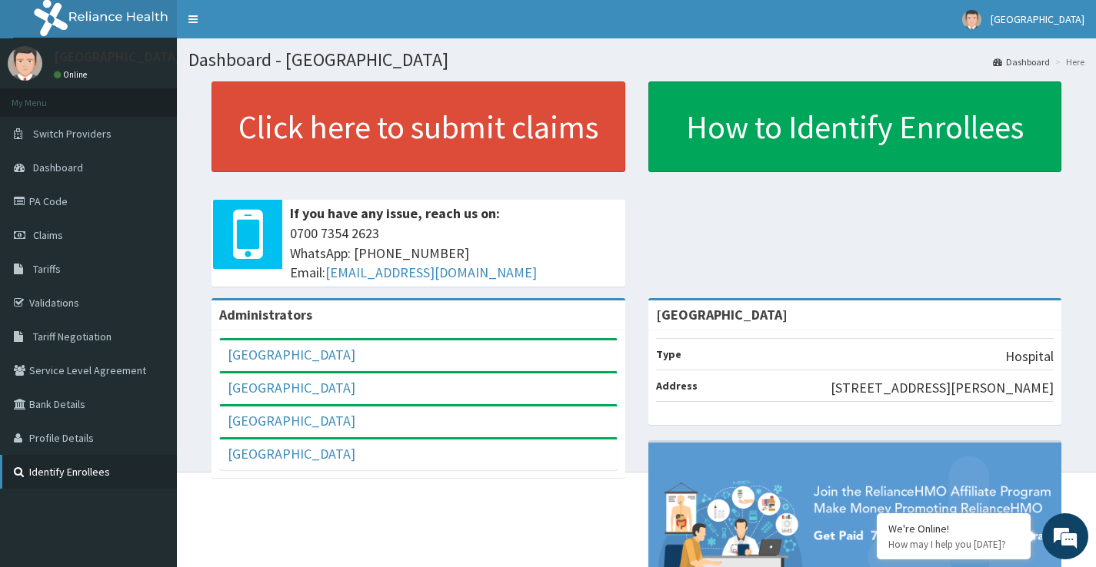 Image resolution: width=1096 pixels, height=567 pixels. Describe the element at coordinates (1067, 62) in the screenshot. I see `li: Here` at that location.